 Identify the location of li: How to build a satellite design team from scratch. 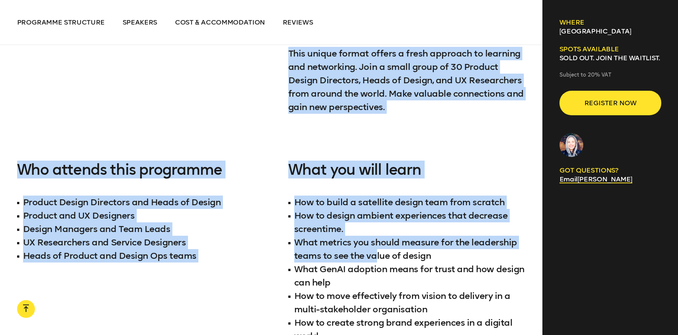
(407, 202).